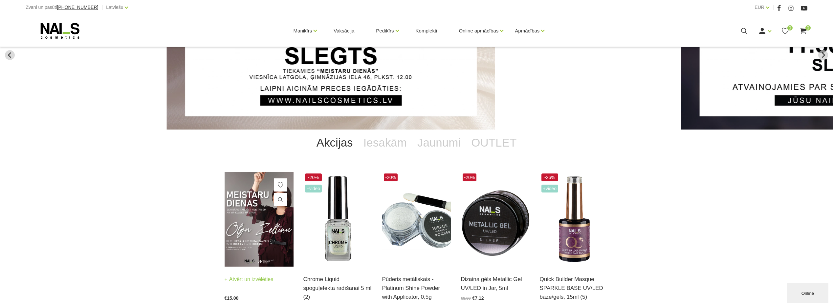 The image size is (833, 303). Describe the element at coordinates (478, 298) in the screenshot. I see `span: €7.12` at that location.